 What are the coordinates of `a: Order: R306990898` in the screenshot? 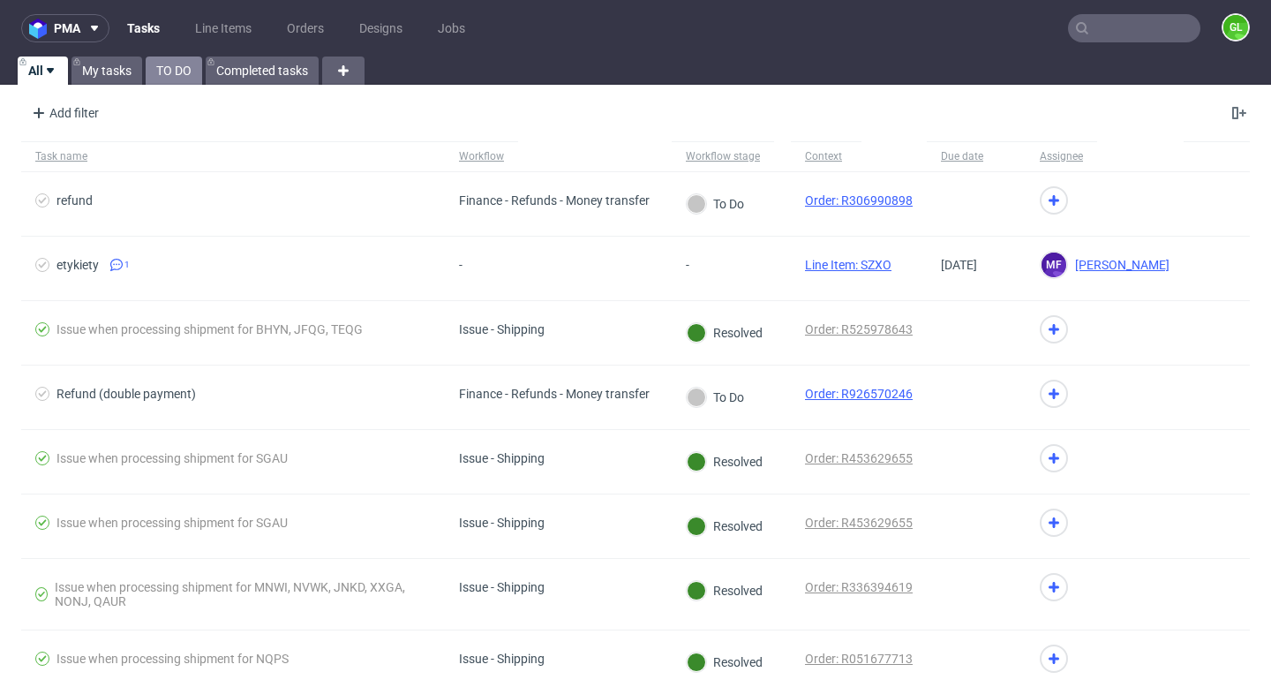 It's located at (859, 200).